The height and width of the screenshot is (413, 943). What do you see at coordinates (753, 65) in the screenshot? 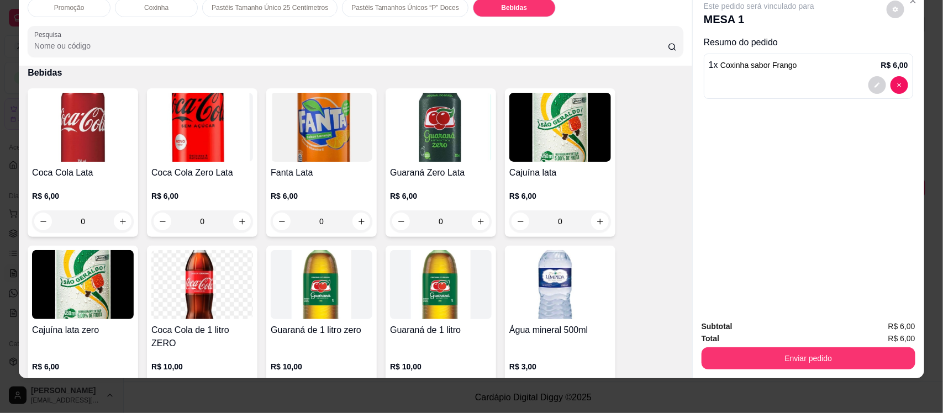
I see `p: 1 x` at bounding box center [753, 65].